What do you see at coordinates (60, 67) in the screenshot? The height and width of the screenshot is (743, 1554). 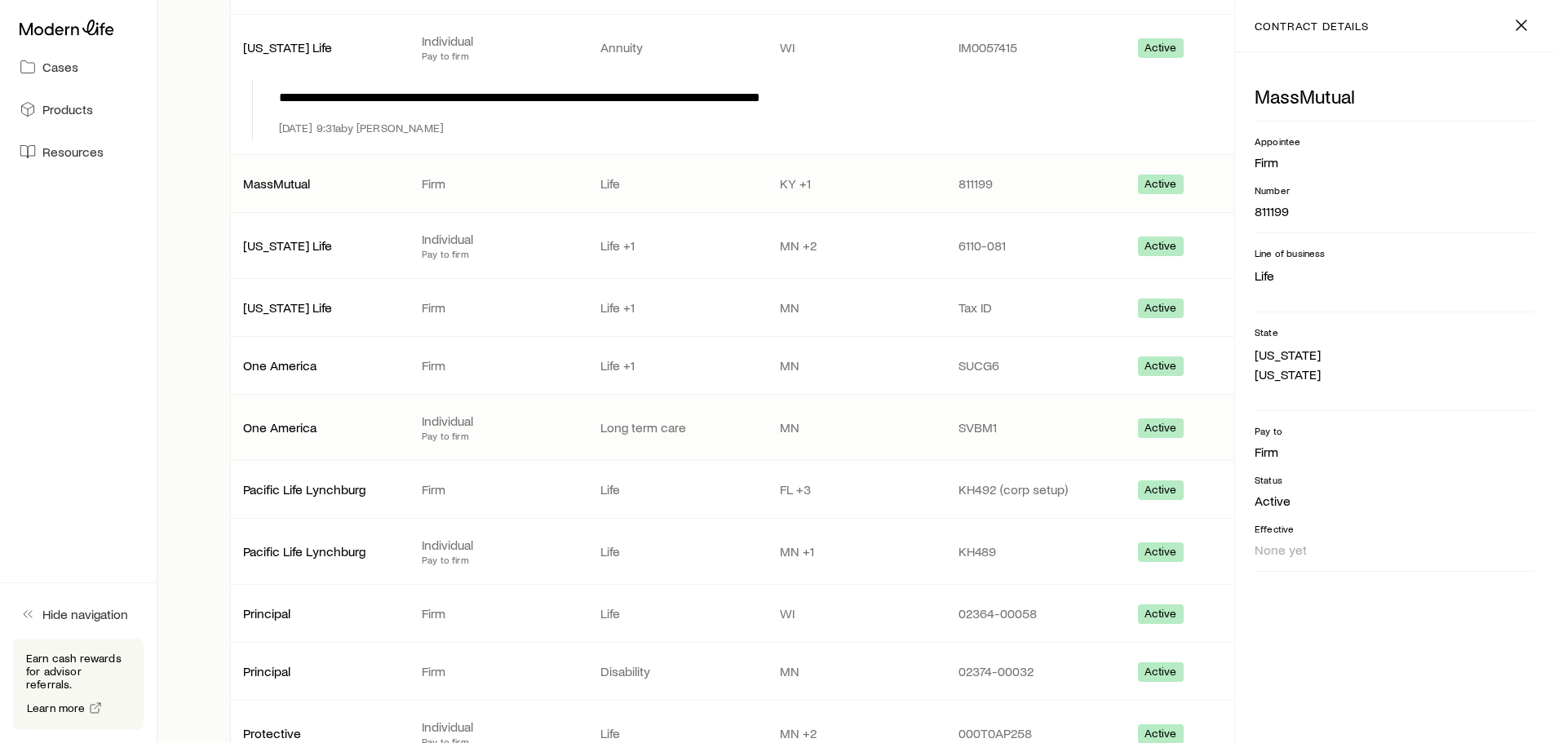 I see `span: Cases` at bounding box center [60, 67].